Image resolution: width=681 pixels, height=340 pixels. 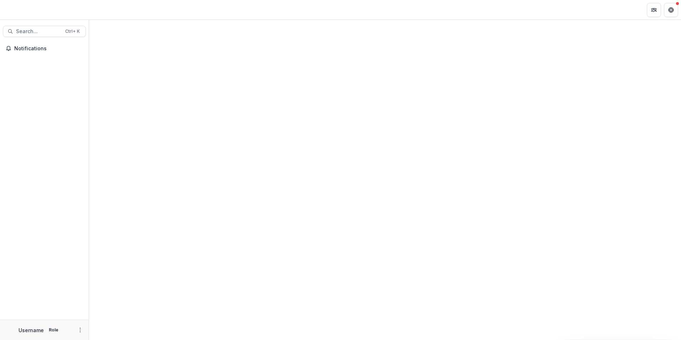 I want to click on p: Username, so click(x=31, y=330).